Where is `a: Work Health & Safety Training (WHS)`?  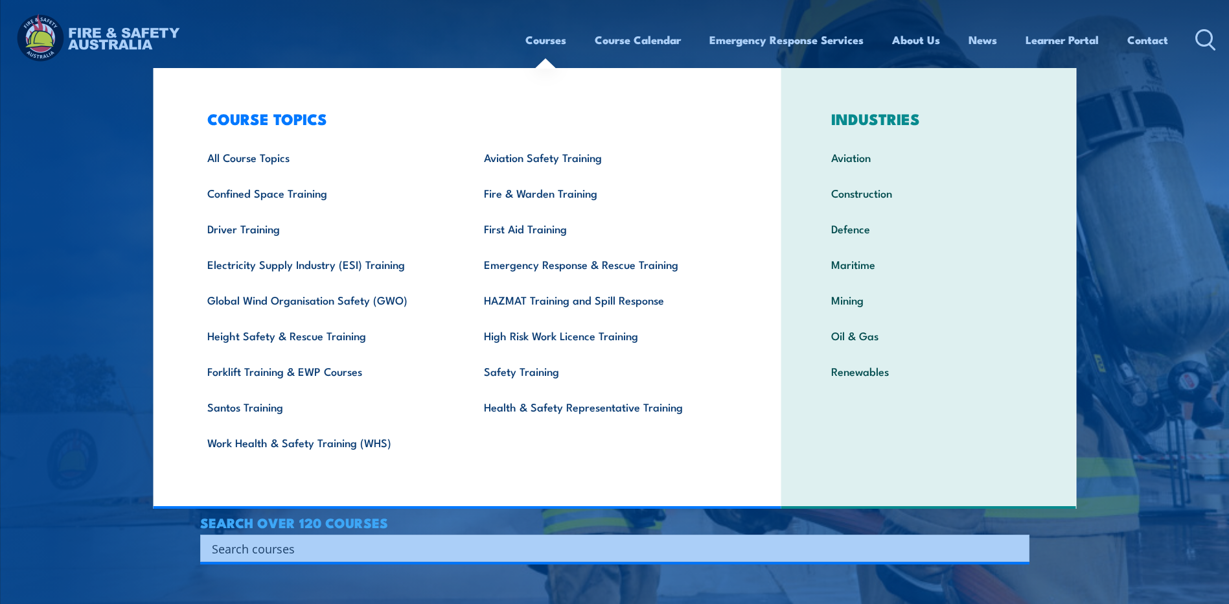
a: Work Health & Safety Training (WHS) is located at coordinates (325, 442).